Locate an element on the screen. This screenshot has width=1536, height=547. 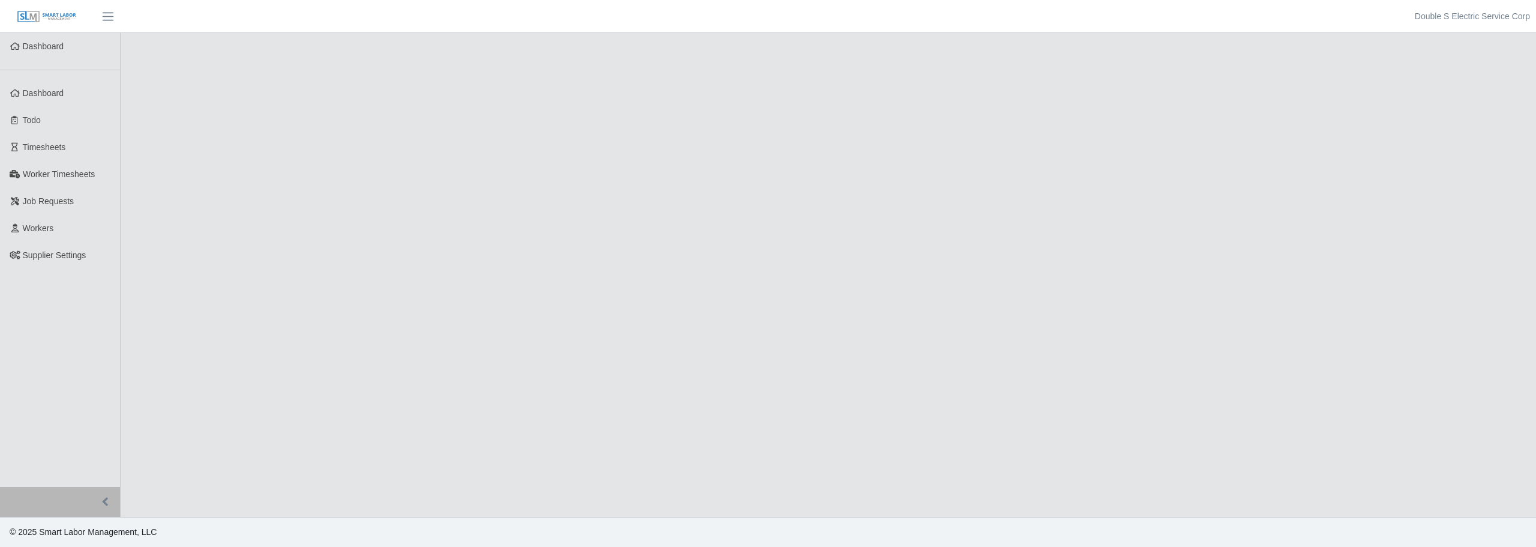
span: Todo is located at coordinates (32, 120).